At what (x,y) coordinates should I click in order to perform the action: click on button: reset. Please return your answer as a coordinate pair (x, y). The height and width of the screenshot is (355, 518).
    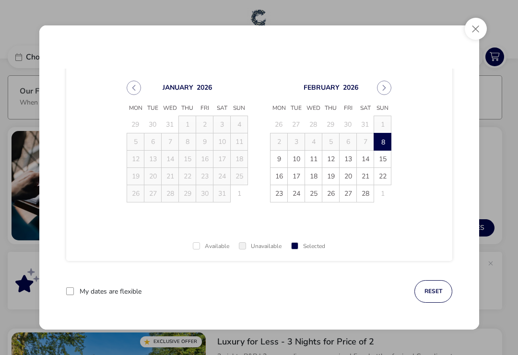
    Looking at the image, I should click on (433, 291).